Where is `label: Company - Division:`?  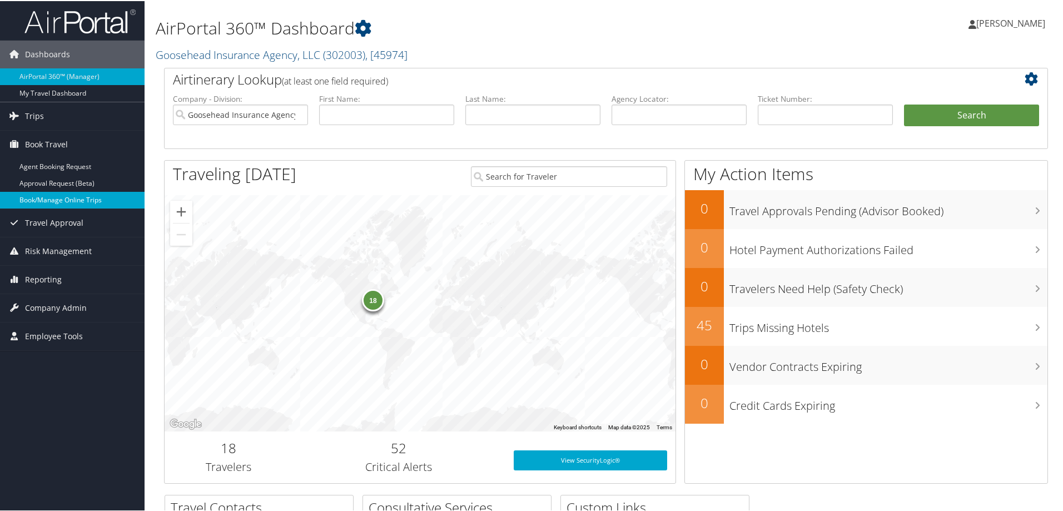 label: Company - Division: is located at coordinates (240, 98).